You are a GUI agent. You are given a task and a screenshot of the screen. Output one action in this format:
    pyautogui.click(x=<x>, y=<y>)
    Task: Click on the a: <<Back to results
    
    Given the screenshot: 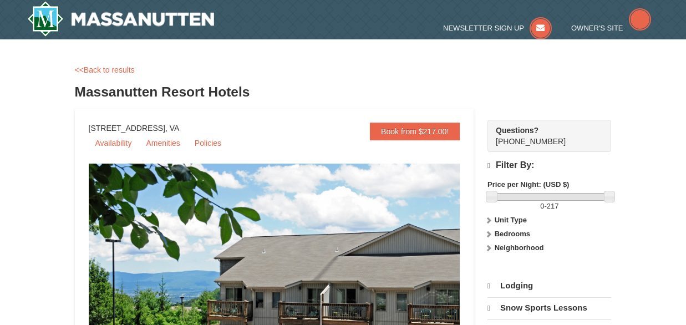 What is the action you would take?
    pyautogui.click(x=105, y=70)
    